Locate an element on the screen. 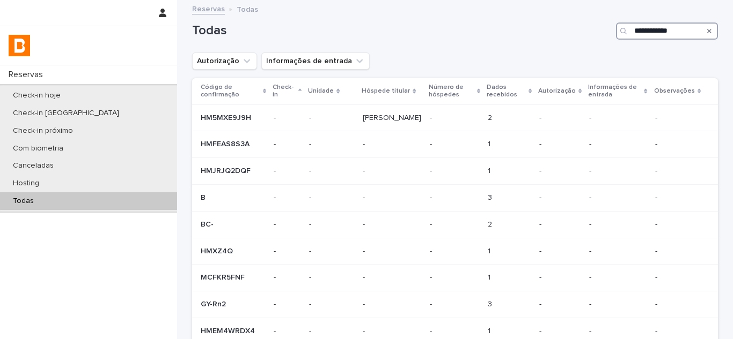 The width and height of the screenshot is (733, 339). p: Autorização is located at coordinates (557, 91).